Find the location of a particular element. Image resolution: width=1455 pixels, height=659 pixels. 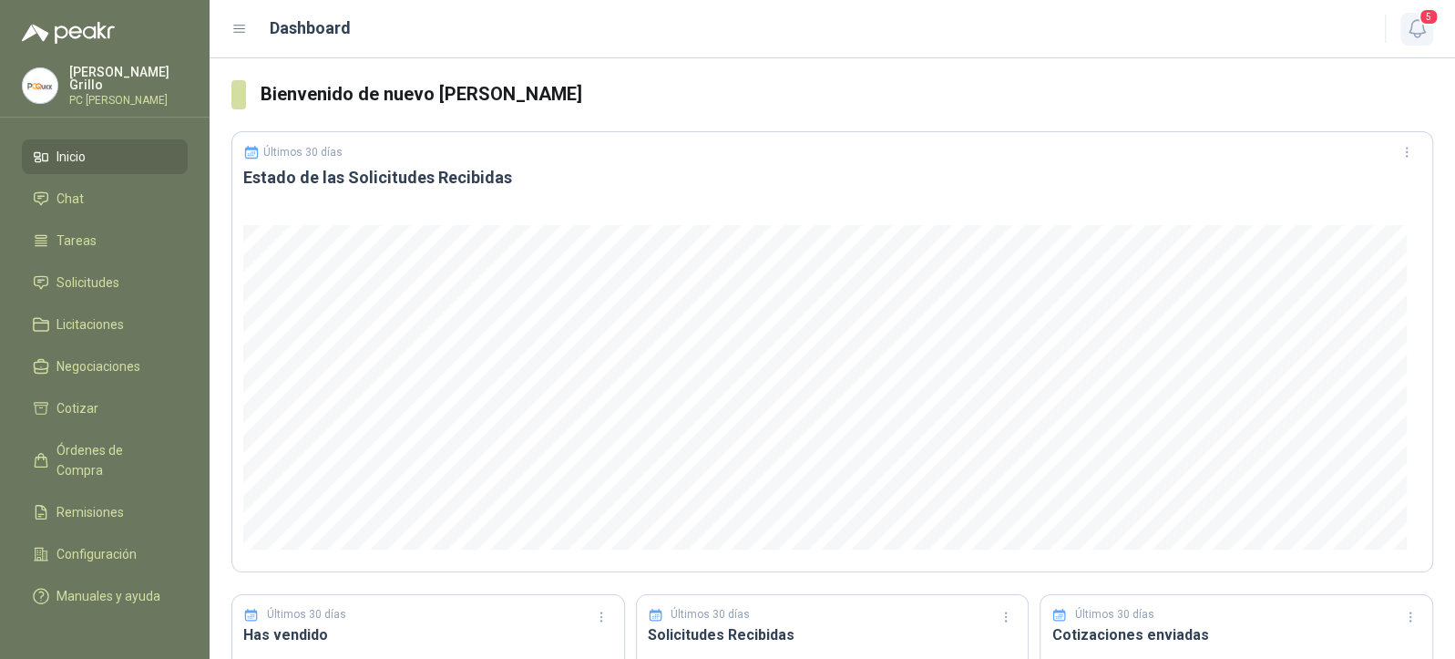

h3: Has vendido is located at coordinates (428, 634).